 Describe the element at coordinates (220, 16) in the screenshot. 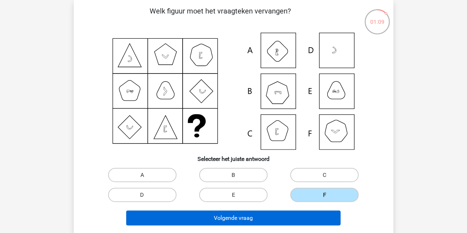

I see `p: Welk figuur moet het vraagteken vervangen?` at that location.